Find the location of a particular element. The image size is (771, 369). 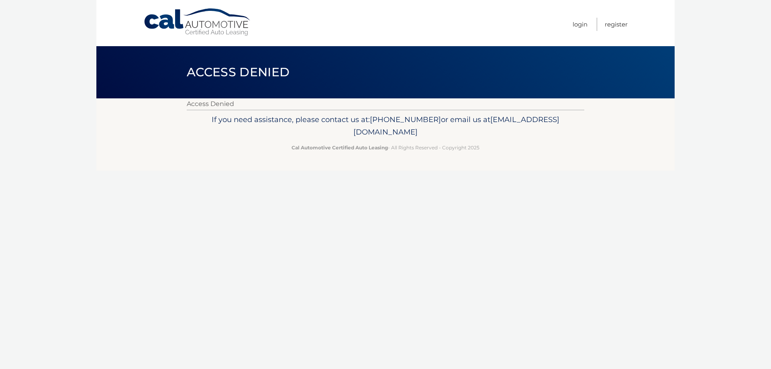

p: - All Rights Reserved - Copyright 2025 is located at coordinates (385, 147).